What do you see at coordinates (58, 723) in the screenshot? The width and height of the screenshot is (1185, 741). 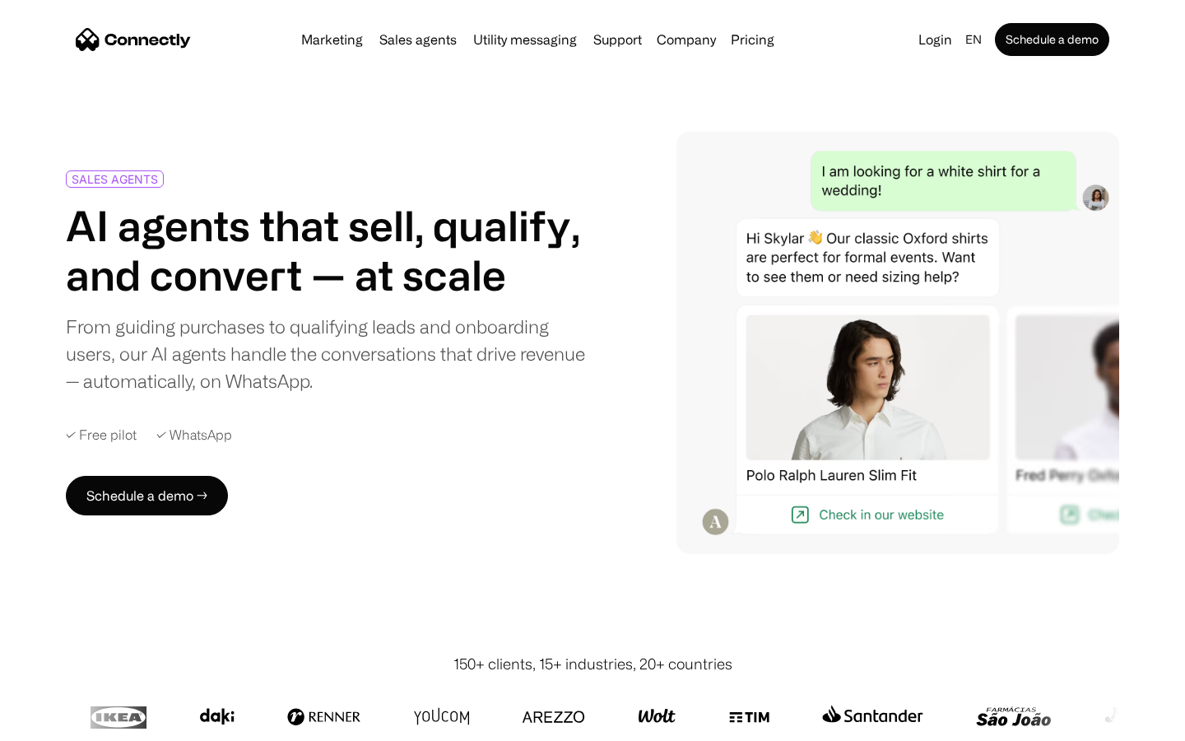 I see `aside: Language selected: English` at bounding box center [58, 723].